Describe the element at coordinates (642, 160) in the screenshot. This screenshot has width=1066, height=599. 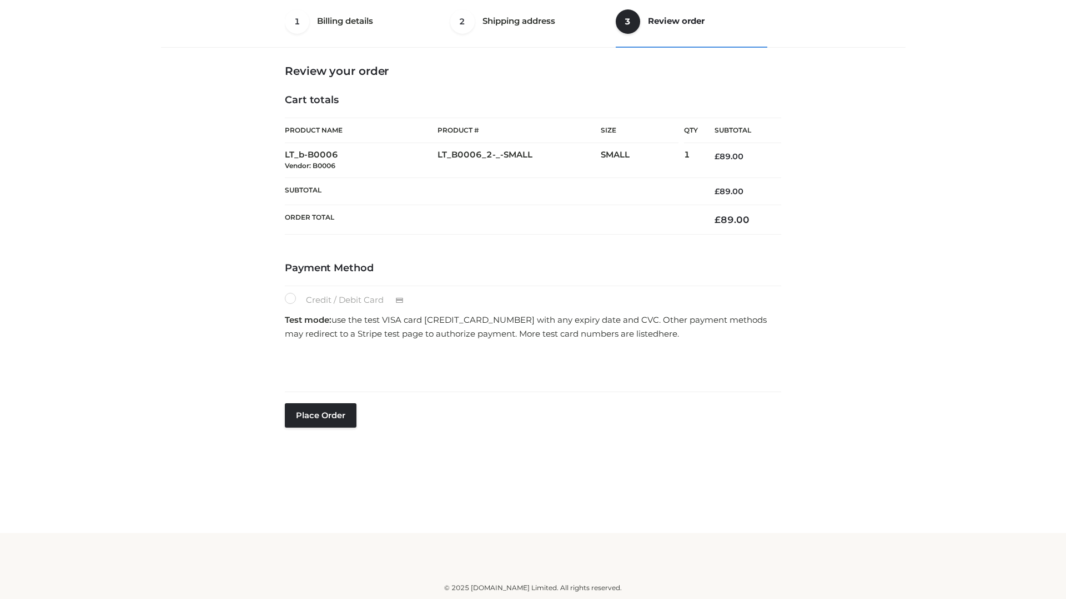
I see `td: SMALL` at that location.